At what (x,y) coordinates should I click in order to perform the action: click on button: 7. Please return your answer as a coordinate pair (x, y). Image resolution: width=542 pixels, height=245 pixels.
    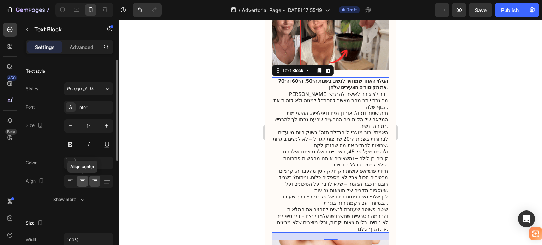
    Looking at the image, I should click on (28, 10).